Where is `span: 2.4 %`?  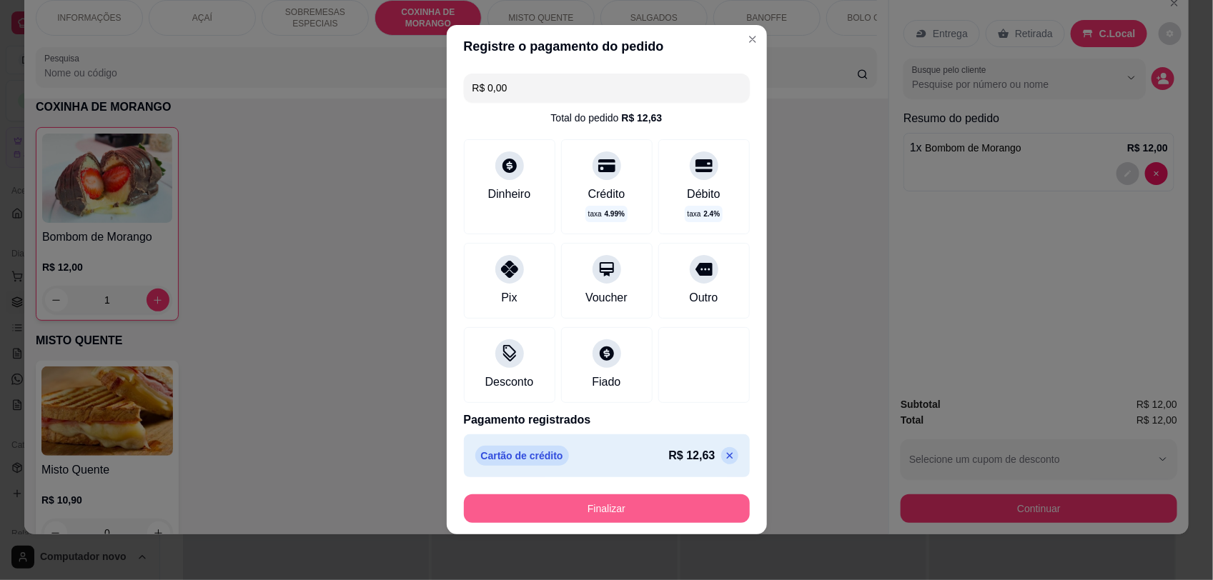
span: 2.4 % is located at coordinates (712, 214).